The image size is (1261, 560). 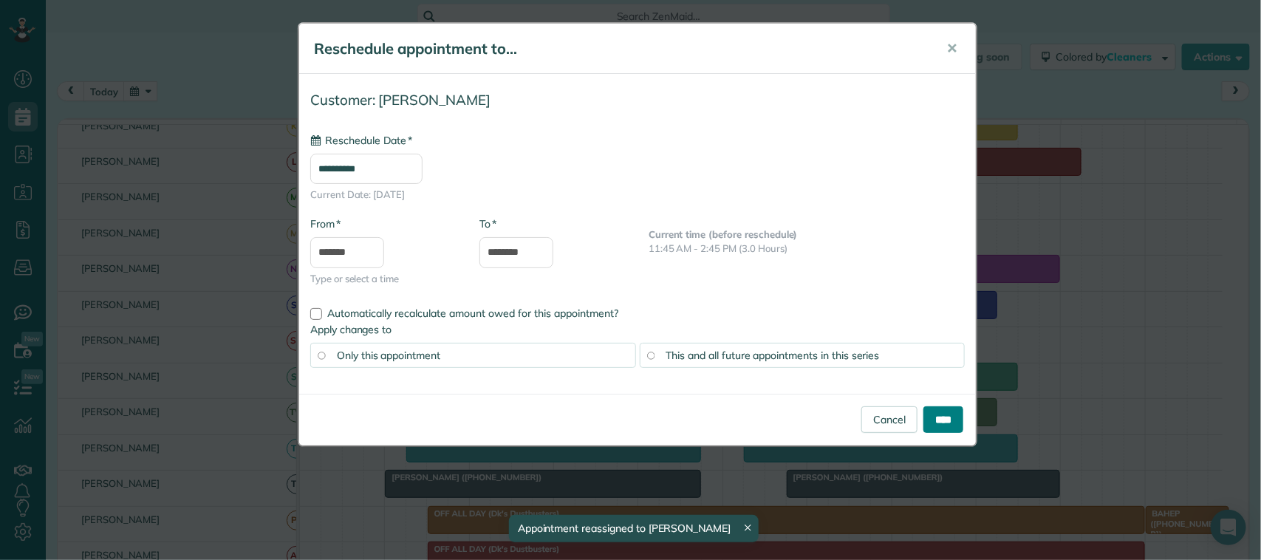 What do you see at coordinates (388, 355) in the screenshot?
I see `span: Only this appointment` at bounding box center [388, 355].